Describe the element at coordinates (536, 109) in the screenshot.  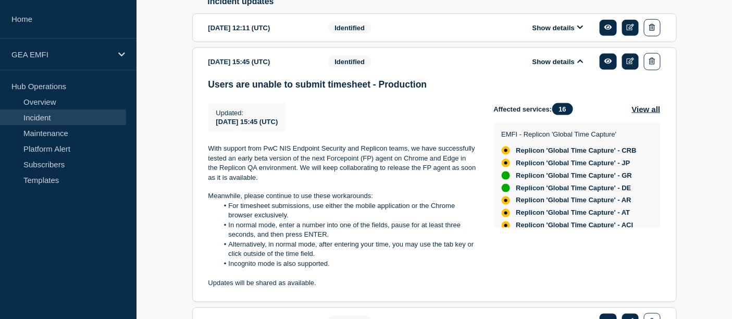
I see `span: Affected services:` at that location.